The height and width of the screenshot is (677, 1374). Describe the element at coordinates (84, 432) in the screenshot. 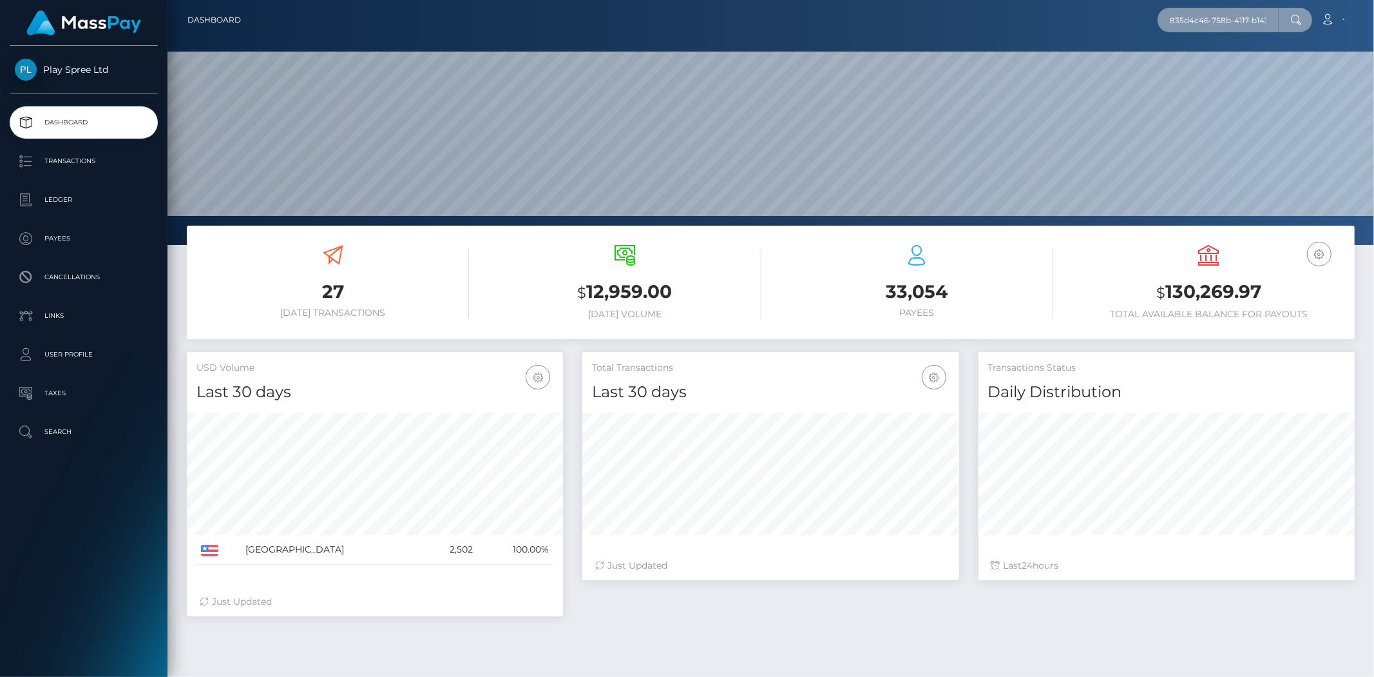

I see `a: Search` at that location.